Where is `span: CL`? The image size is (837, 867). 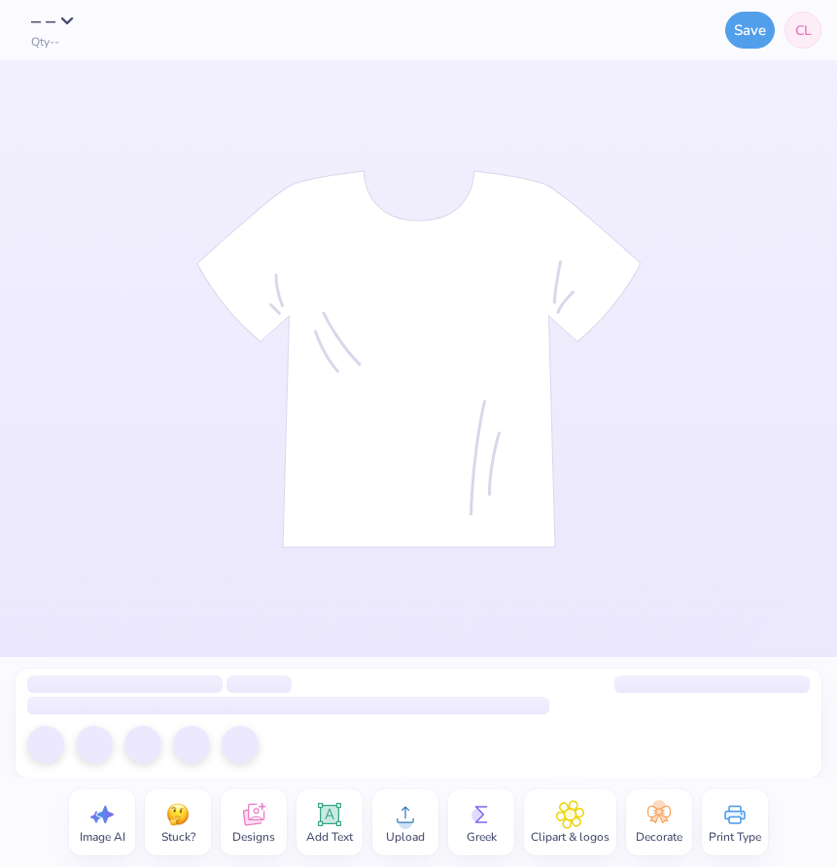 span: CL is located at coordinates (803, 30).